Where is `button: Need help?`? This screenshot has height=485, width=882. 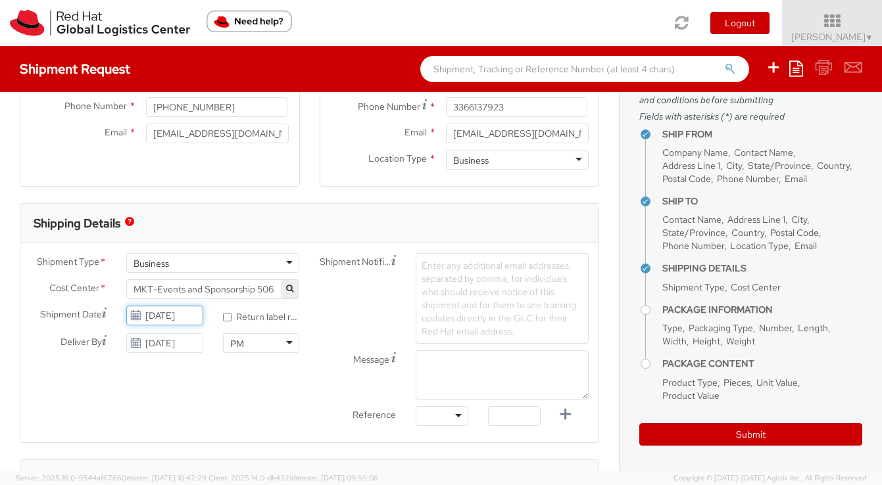
button: Need help? is located at coordinates (249, 21).